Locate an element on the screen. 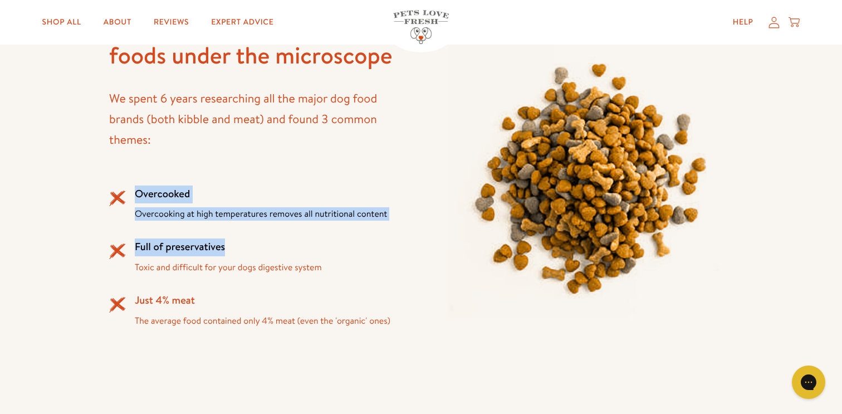  h3: Just 4% meat is located at coordinates (262, 301).